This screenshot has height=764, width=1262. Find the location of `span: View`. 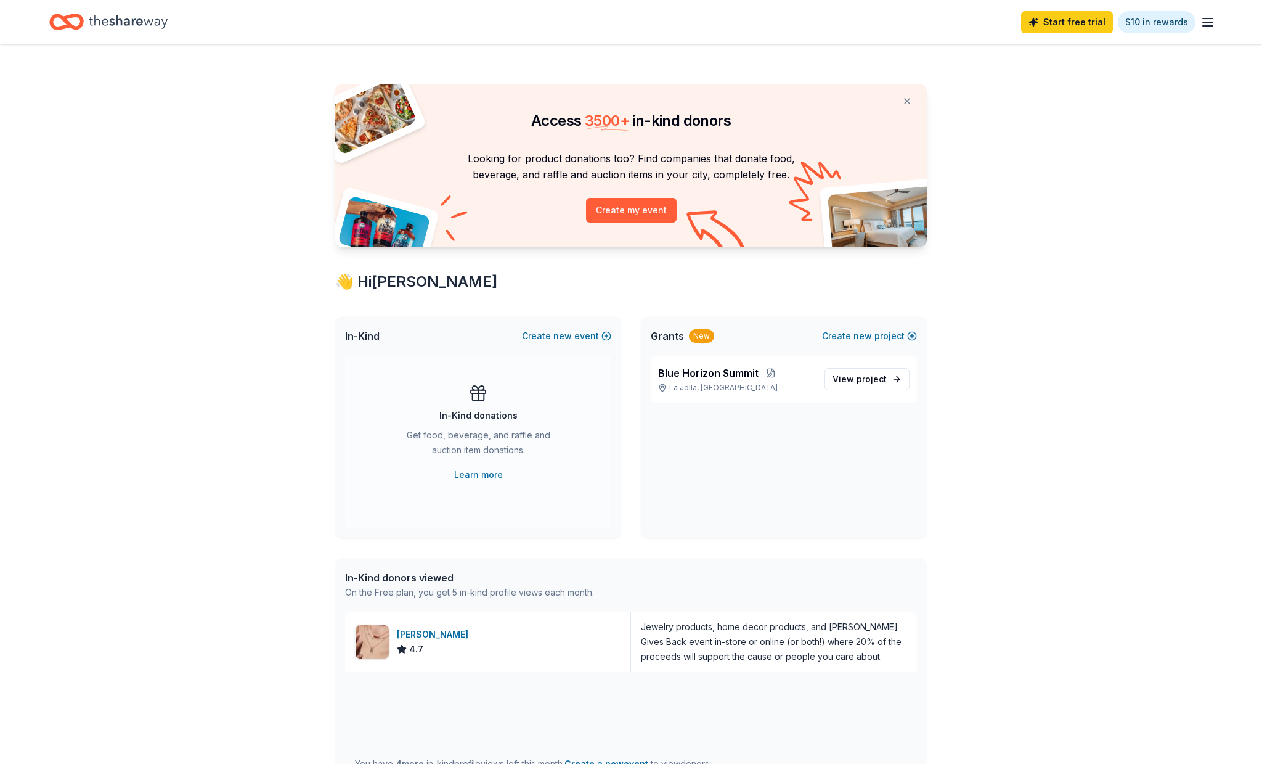

span: View is located at coordinates (860, 379).